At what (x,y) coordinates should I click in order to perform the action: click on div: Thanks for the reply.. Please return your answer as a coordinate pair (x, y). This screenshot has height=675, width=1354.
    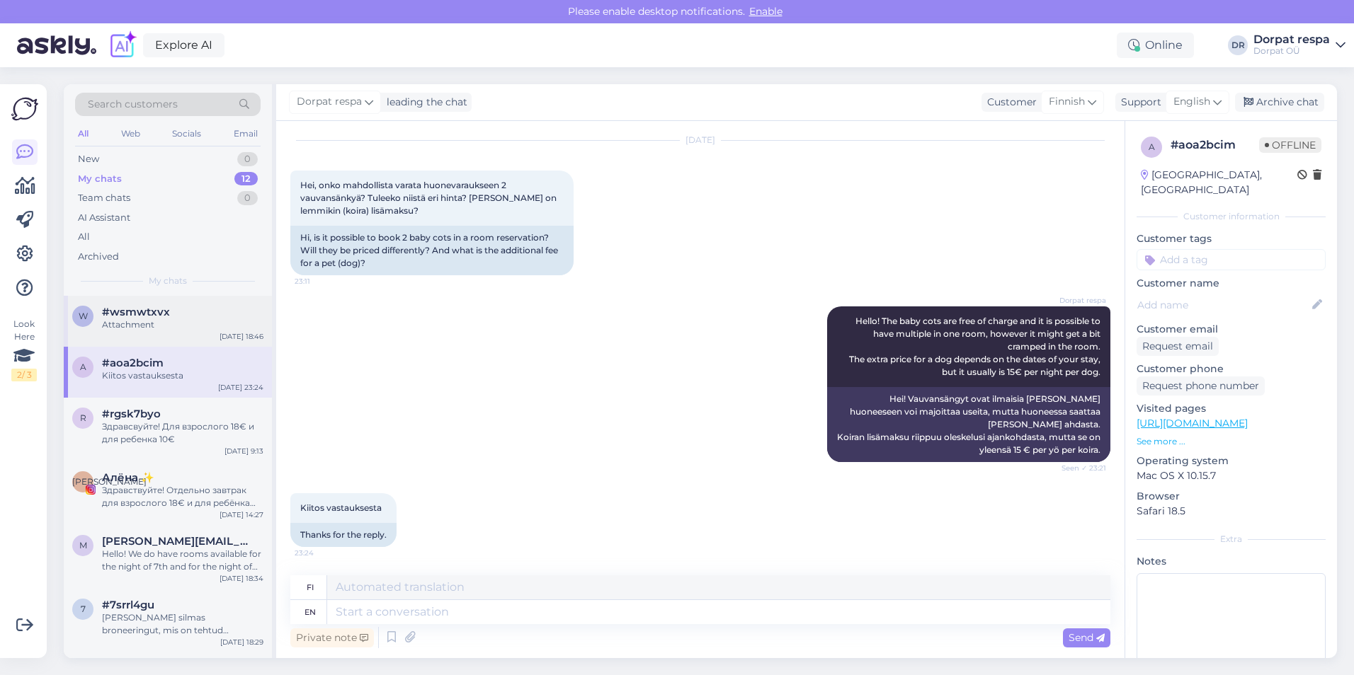
    Looking at the image, I should click on (343, 535).